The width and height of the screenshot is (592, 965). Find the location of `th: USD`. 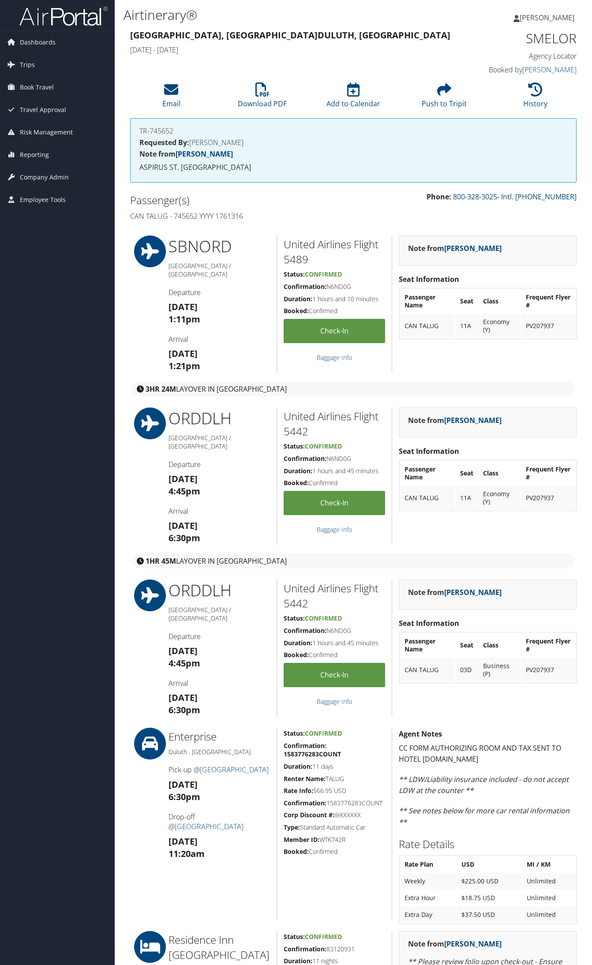

th: USD is located at coordinates (489, 864).